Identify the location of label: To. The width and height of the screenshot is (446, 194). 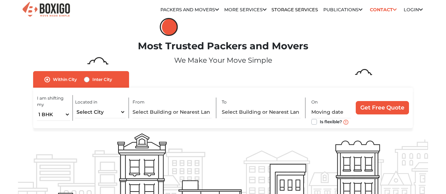
(224, 102).